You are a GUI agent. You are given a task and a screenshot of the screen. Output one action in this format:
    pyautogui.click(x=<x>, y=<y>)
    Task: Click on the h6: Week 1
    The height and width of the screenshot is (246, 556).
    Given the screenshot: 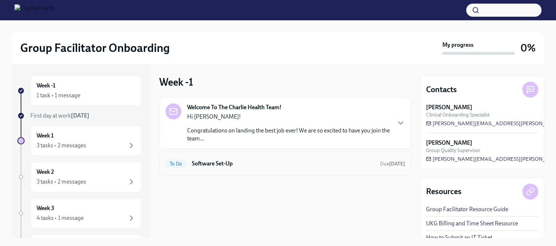 What is the action you would take?
    pyautogui.click(x=45, y=135)
    